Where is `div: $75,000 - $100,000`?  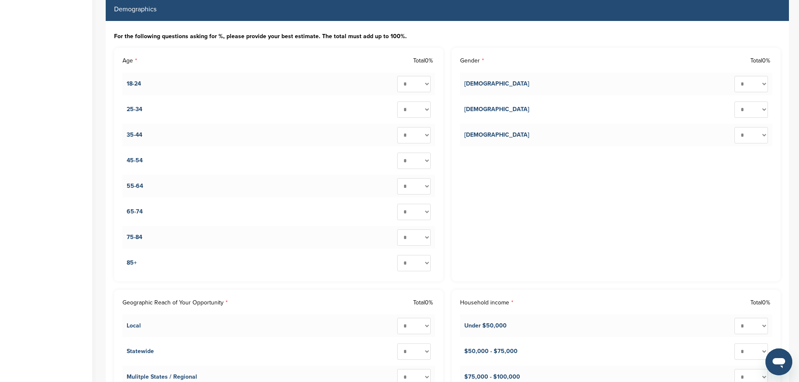 div: $75,000 - $100,000 is located at coordinates (492, 377).